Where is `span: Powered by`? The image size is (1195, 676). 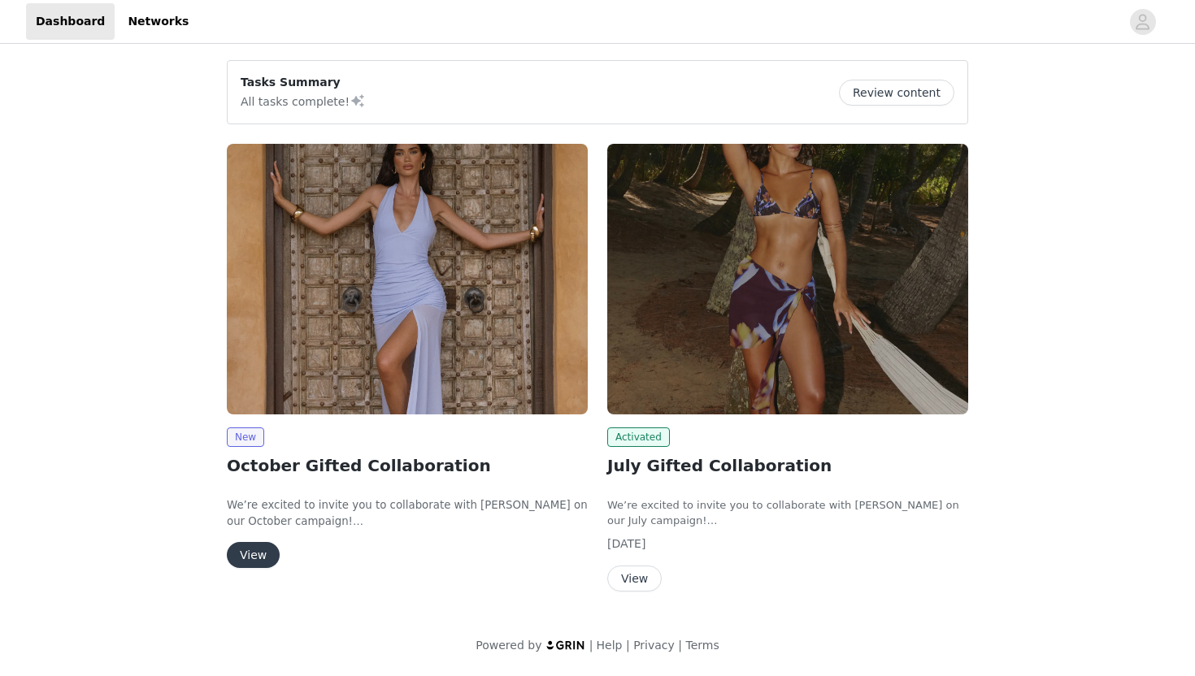
span: Powered by is located at coordinates (508, 645).